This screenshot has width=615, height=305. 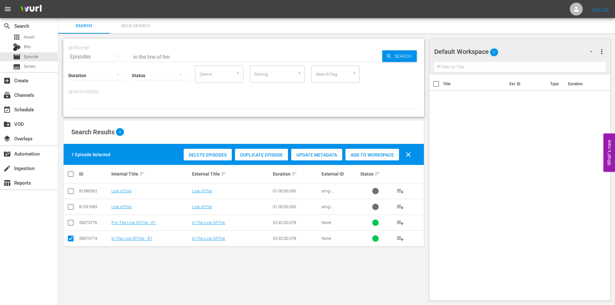 I want to click on span: Update Metadata, so click(x=317, y=155).